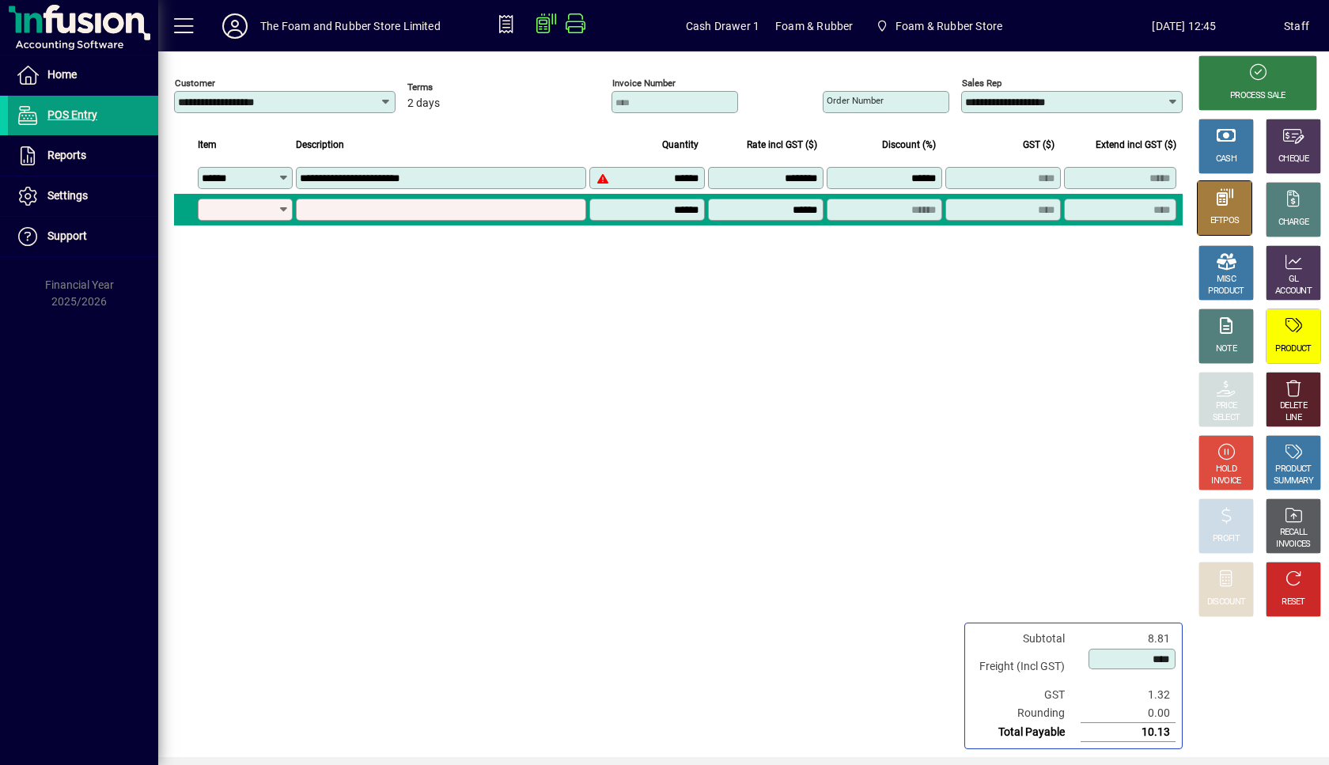 The image size is (1329, 765). I want to click on div: CHARGE, so click(1293, 222).